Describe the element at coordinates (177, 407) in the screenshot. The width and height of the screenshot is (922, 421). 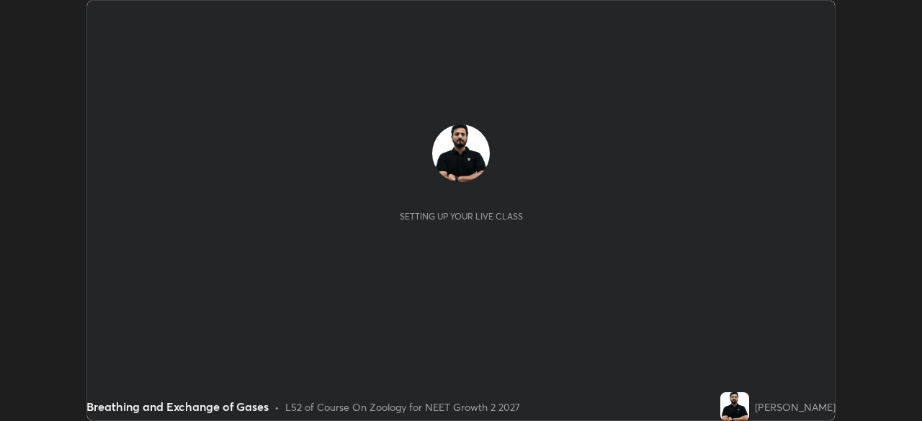
I see `div: Breathing and Exchange of Gases` at that location.